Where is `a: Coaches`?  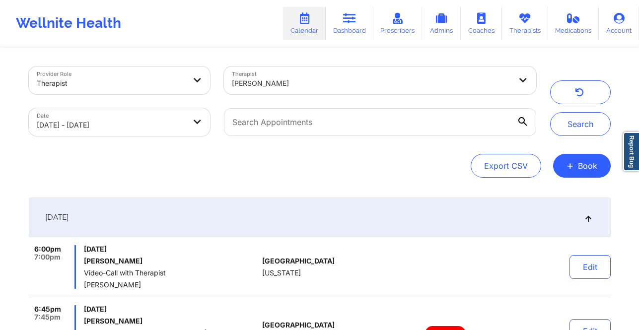
a: Coaches is located at coordinates (481, 23).